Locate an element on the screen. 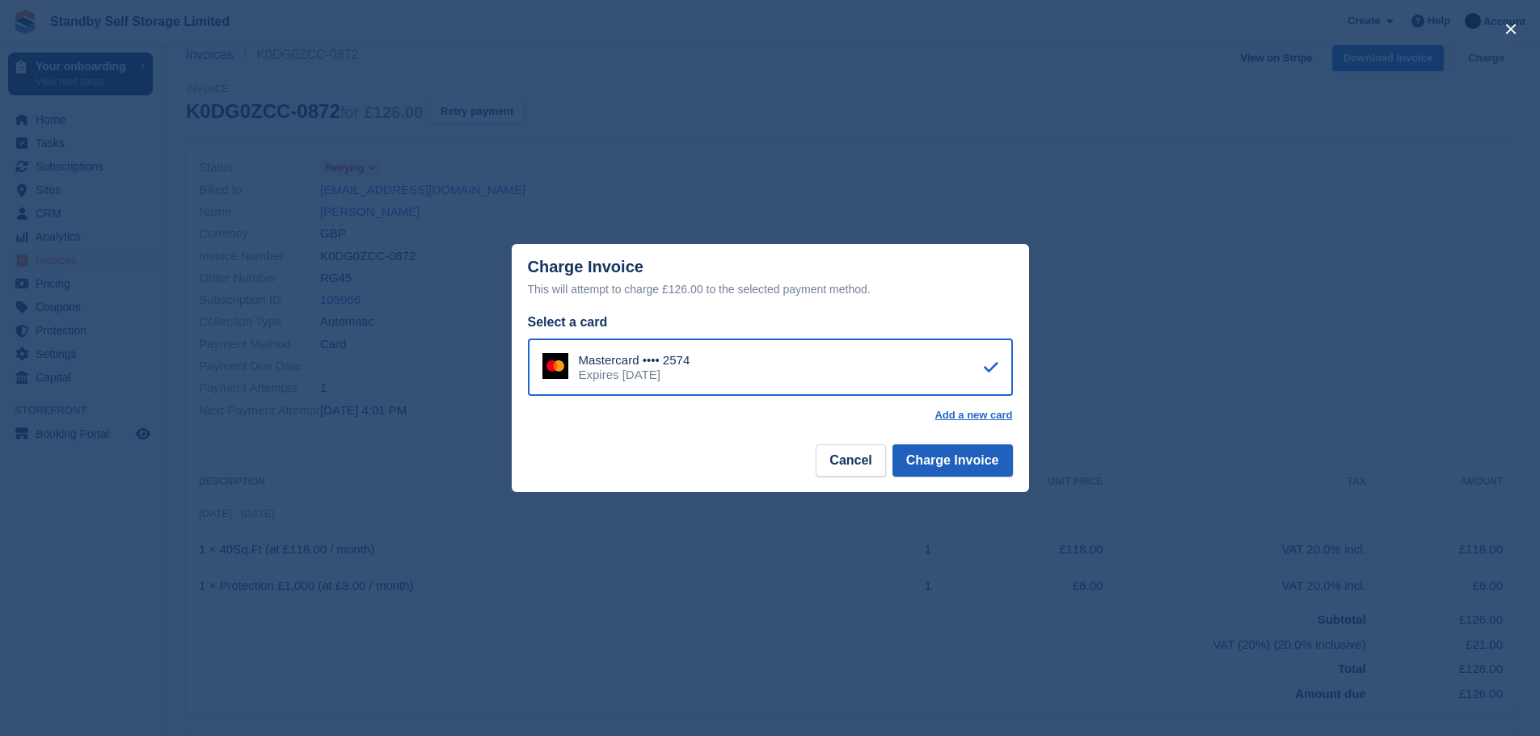 This screenshot has height=736, width=1540. button: Charge Invoice is located at coordinates (952, 461).